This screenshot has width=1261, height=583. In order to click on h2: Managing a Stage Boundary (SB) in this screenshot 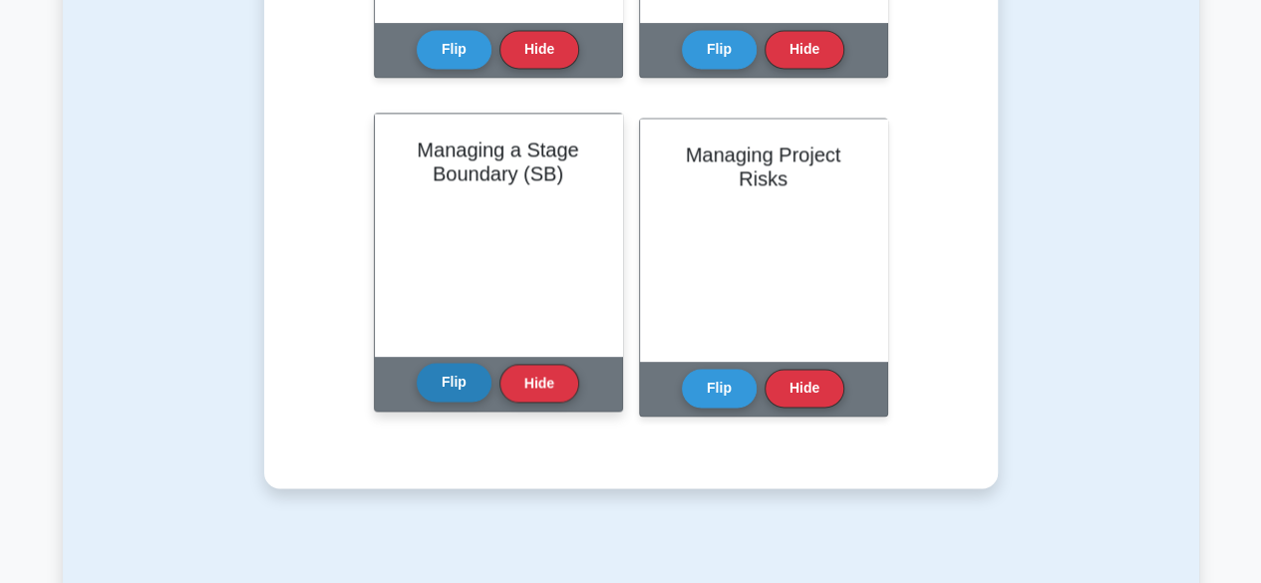, I will do `click(499, 162)`.